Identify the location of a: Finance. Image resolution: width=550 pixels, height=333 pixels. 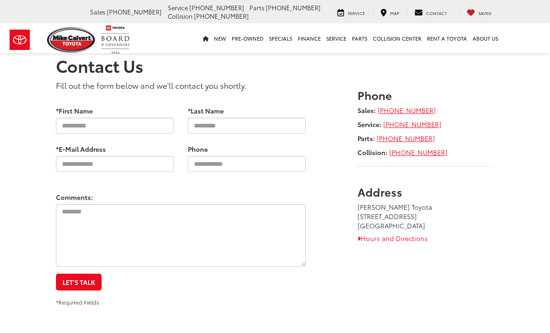
(309, 38).